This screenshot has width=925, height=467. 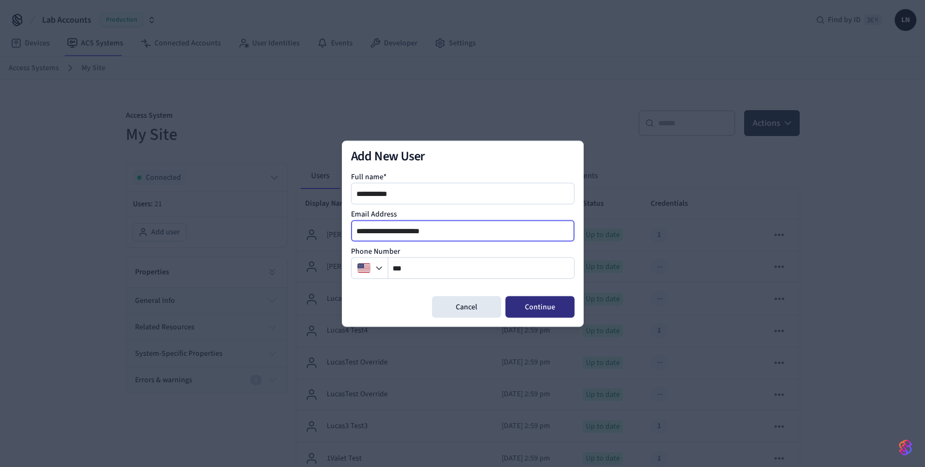 What do you see at coordinates (463, 156) in the screenshot?
I see `h2: Add New User` at bounding box center [463, 156].